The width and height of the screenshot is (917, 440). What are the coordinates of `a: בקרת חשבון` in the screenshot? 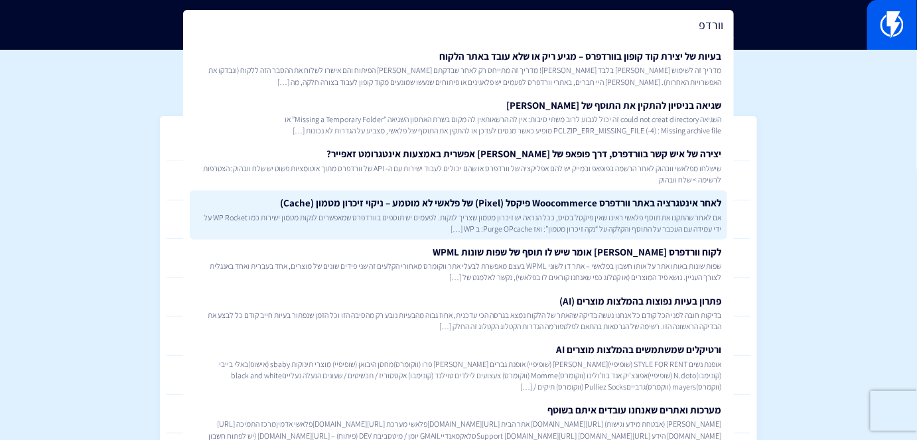 It's located at (458, 258).